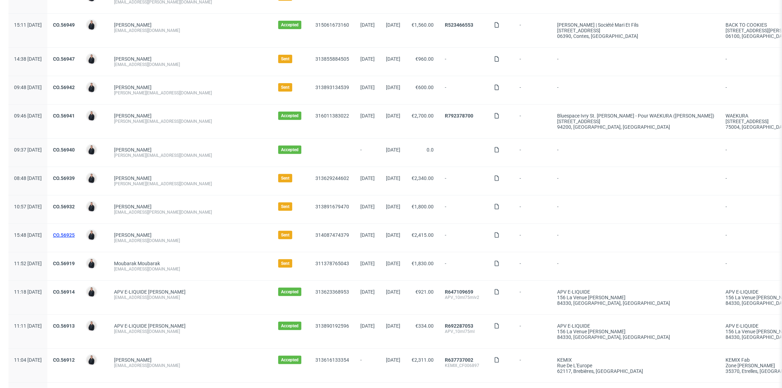 The width and height of the screenshot is (782, 388). What do you see at coordinates (422, 25) in the screenshot?
I see `span: €1,560.00` at bounding box center [422, 25].